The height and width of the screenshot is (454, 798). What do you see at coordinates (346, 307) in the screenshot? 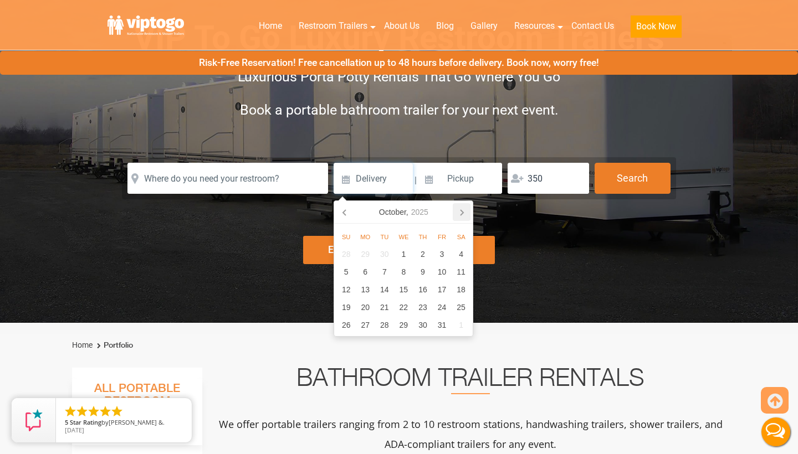
I see `div: 19` at bounding box center [346, 307].